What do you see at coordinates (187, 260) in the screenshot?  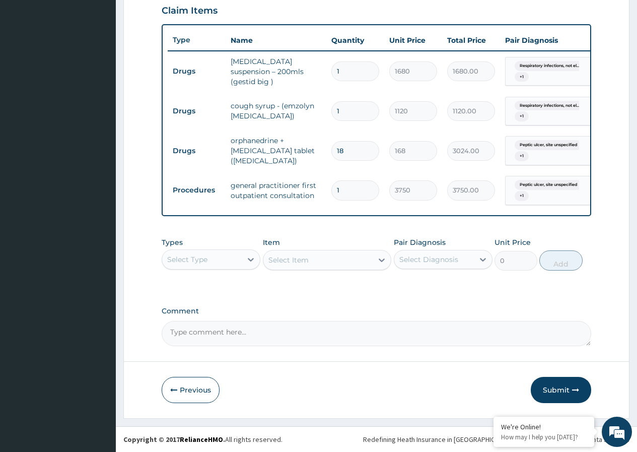 I see `div: Select Type` at bounding box center [187, 260].